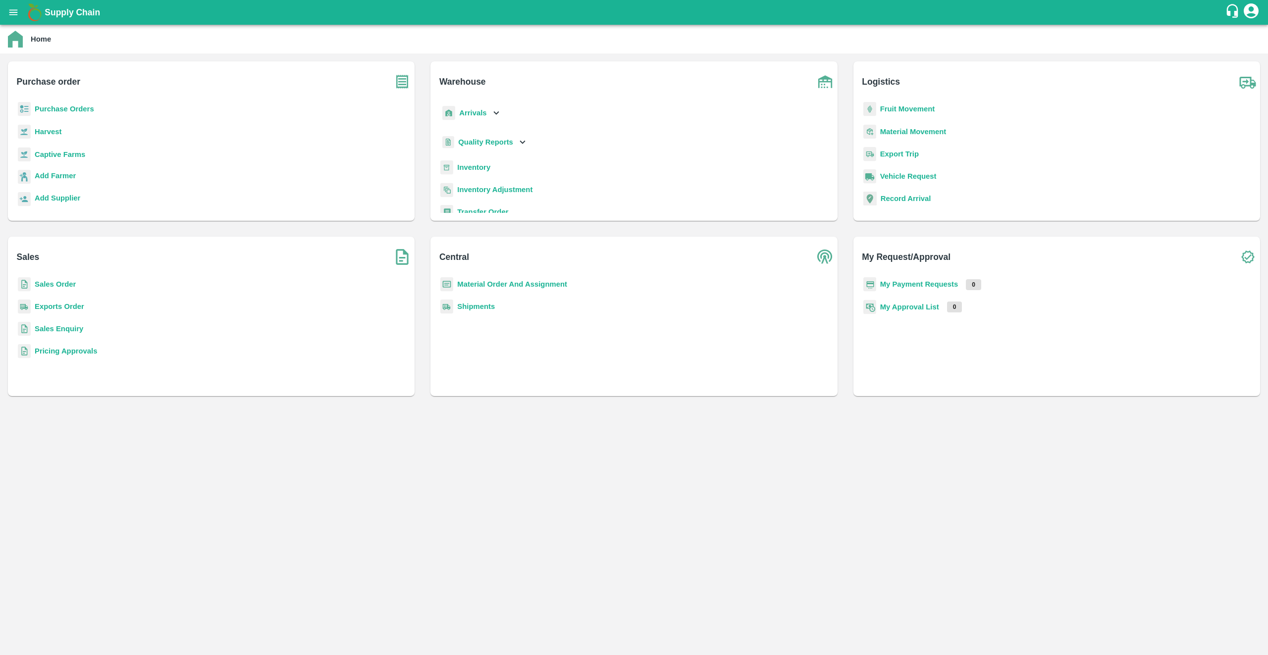 The image size is (1268, 655). What do you see at coordinates (484, 142) in the screenshot?
I see `div: Quality Reports` at bounding box center [484, 142].